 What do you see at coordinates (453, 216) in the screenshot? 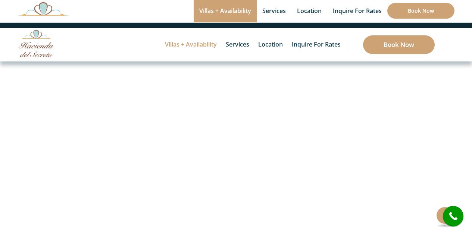
I see `a: call` at bounding box center [453, 216].